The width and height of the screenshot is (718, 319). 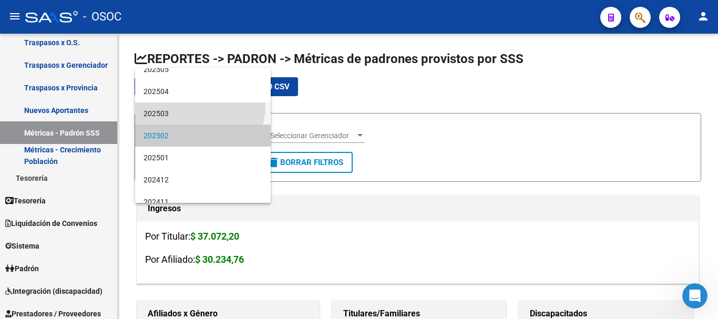 What do you see at coordinates (203, 91) in the screenshot?
I see `span: 202504` at bounding box center [203, 91].